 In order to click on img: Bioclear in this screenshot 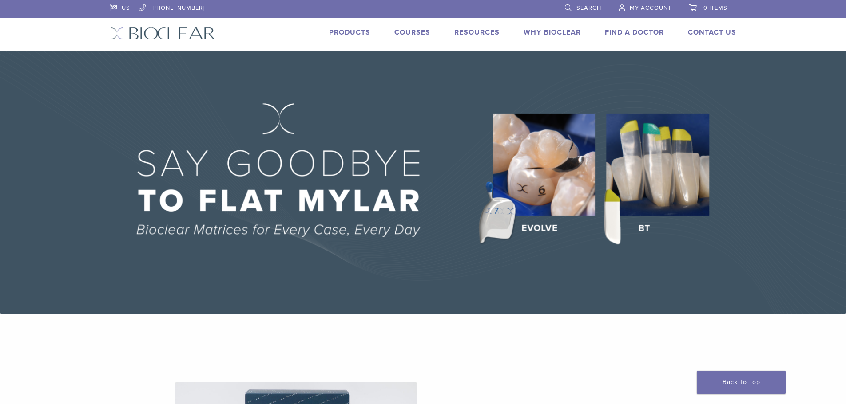, I will do `click(162, 33)`.